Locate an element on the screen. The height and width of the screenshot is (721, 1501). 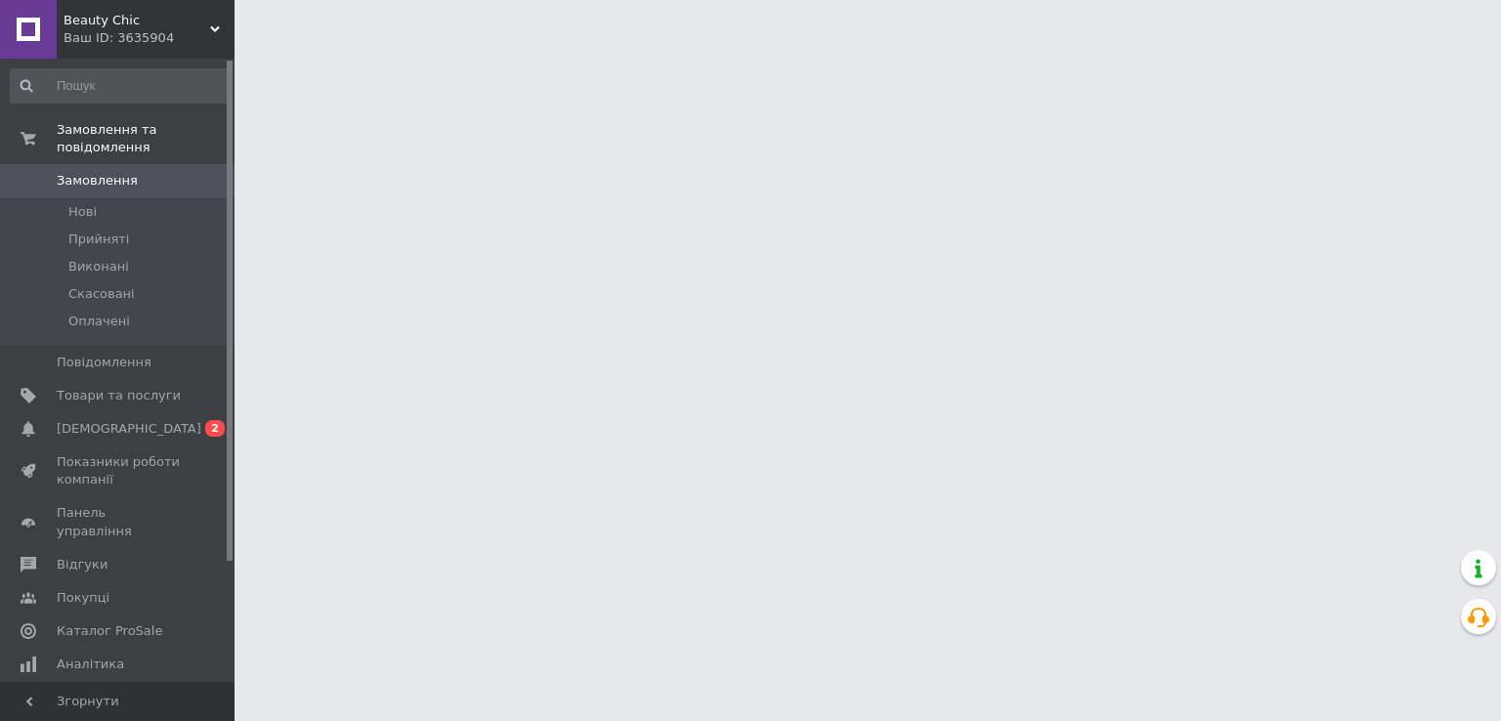
span: Скасовані is located at coordinates (102, 294).